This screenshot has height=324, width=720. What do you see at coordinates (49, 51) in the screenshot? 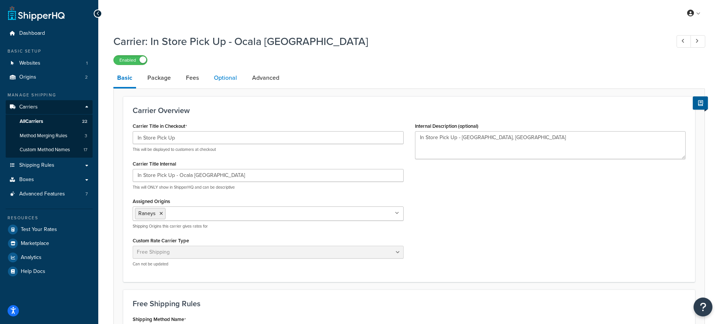
I see `div: Basic Setup` at bounding box center [49, 51].